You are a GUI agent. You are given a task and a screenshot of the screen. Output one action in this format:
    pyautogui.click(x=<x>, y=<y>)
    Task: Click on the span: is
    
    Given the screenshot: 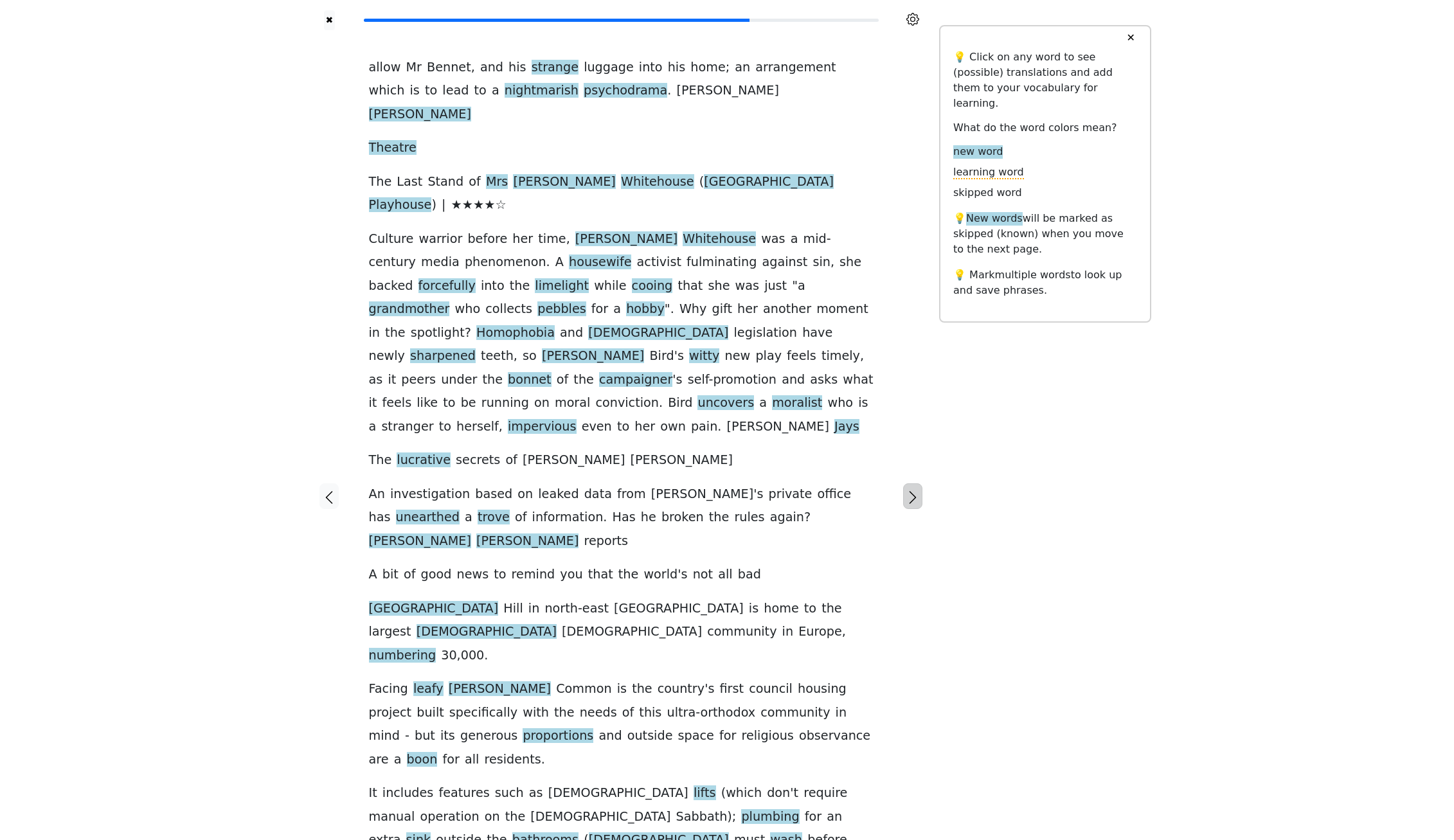 What is the action you would take?
    pyautogui.click(x=862, y=403)
    